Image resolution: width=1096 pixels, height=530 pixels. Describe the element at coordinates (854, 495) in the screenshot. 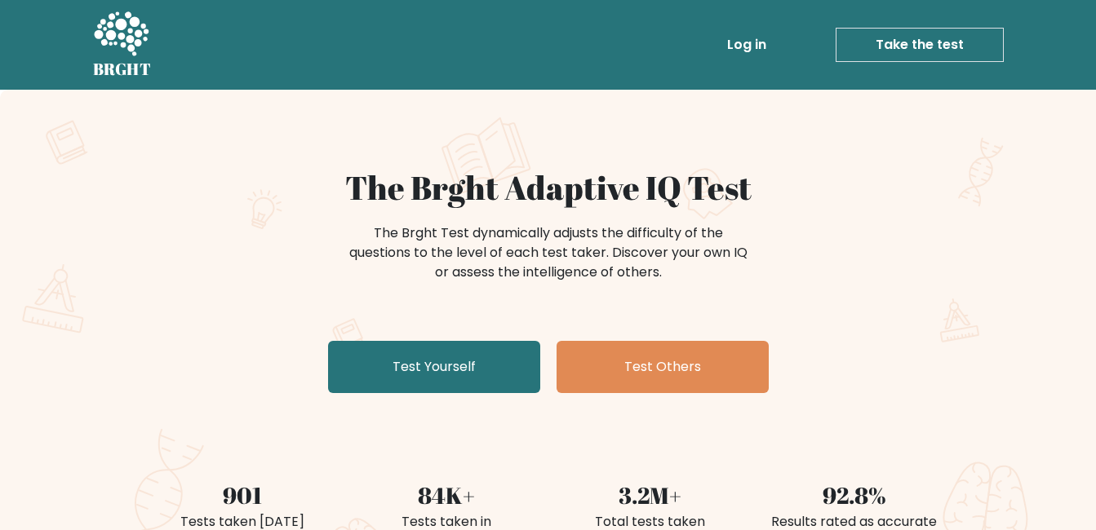

I see `div: 92.8%` at that location.